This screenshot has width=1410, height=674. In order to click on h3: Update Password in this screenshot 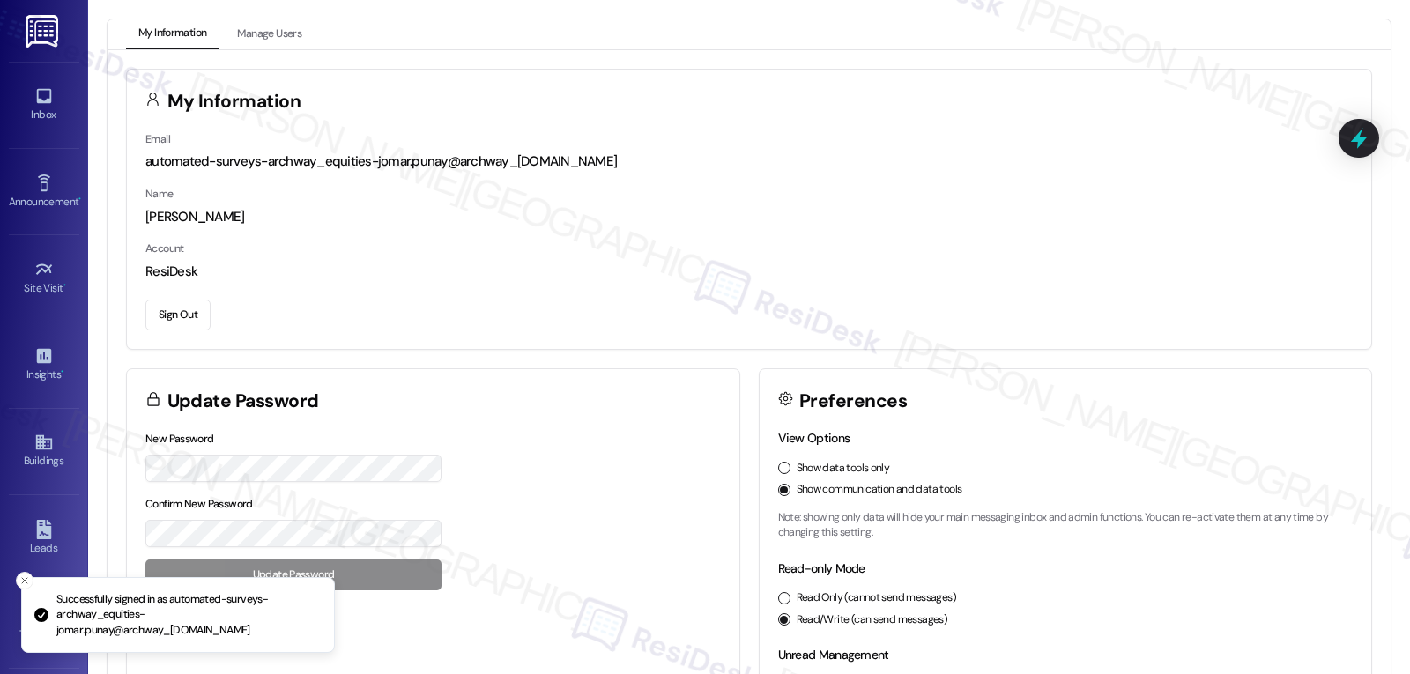, I will do `click(243, 401)`.